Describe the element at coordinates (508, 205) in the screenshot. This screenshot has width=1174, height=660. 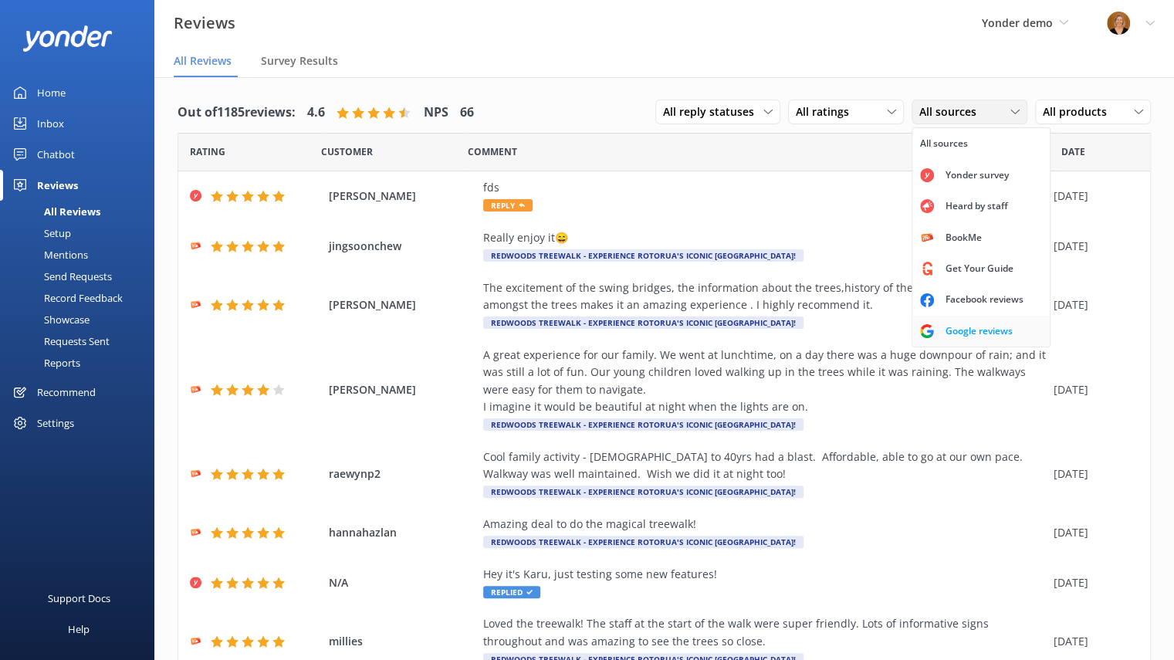
I see `span: Reply` at that location.